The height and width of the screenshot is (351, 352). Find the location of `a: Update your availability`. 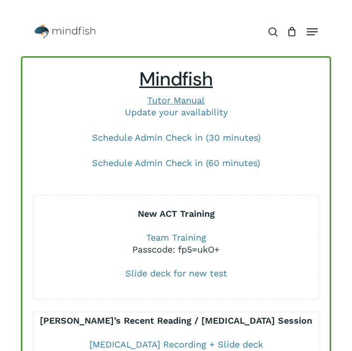

a: Update your availability is located at coordinates (176, 112).